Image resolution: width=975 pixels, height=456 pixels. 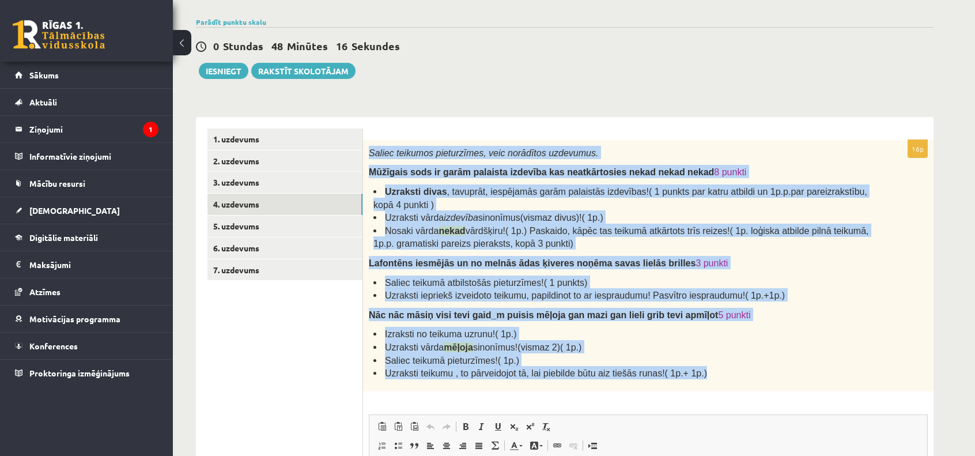 I want to click on a: Text Color, so click(x=516, y=445).